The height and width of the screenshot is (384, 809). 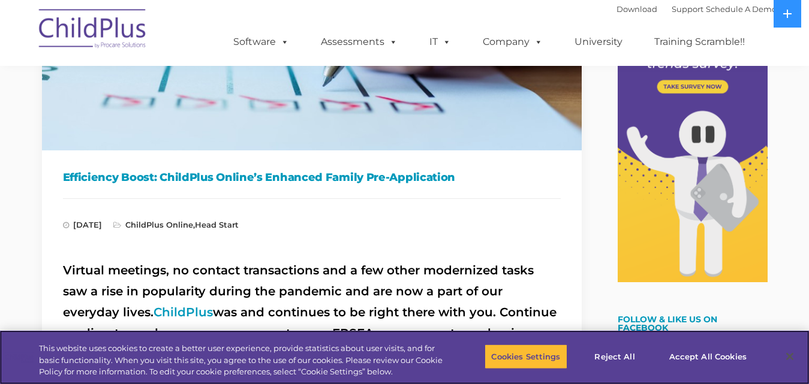 What do you see at coordinates (525, 357) in the screenshot?
I see `button: Cookies Settings` at bounding box center [525, 357].